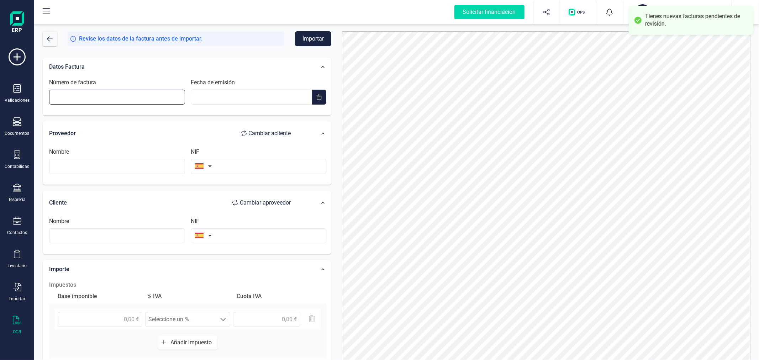 Image resolution: width=759 pixels, height=360 pixels. I want to click on button: Cambiar aproveedor, so click(261, 203).